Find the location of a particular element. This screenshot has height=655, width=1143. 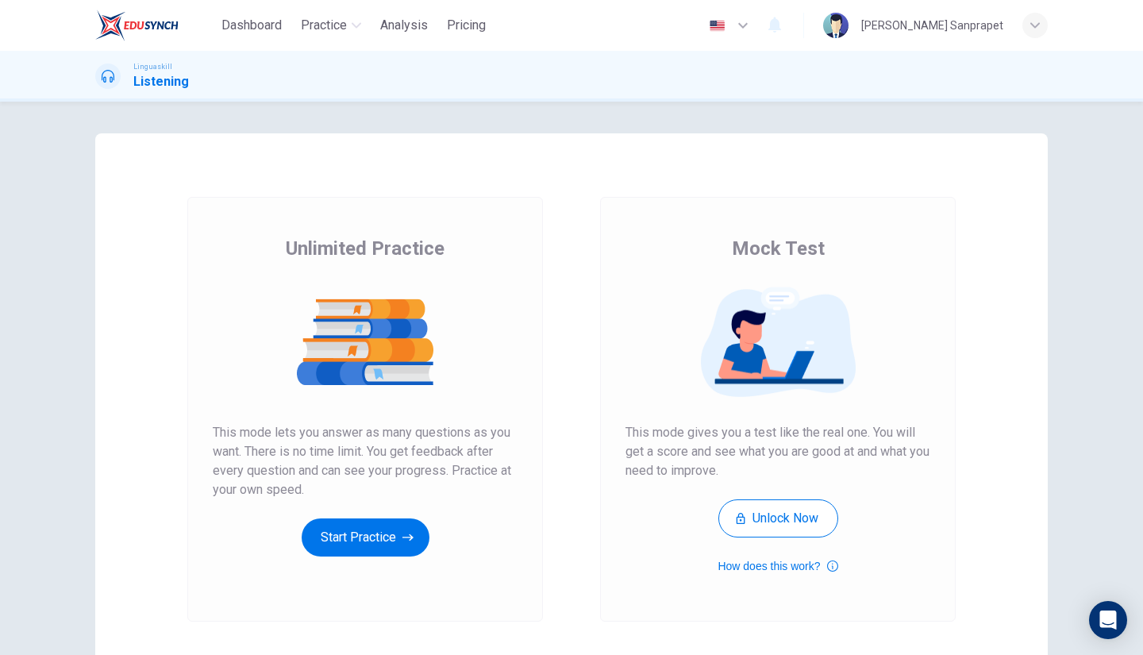

span: This mode lets you answer as many questions as you want. There is no time limit. You get feedback... is located at coordinates (365, 461).